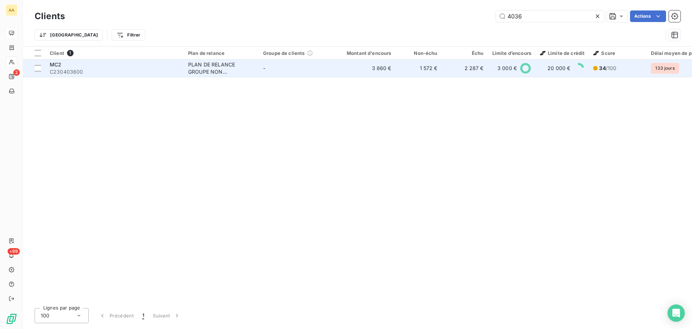 The width and height of the screenshot is (692, 329). I want to click on button: 1, so click(143, 315).